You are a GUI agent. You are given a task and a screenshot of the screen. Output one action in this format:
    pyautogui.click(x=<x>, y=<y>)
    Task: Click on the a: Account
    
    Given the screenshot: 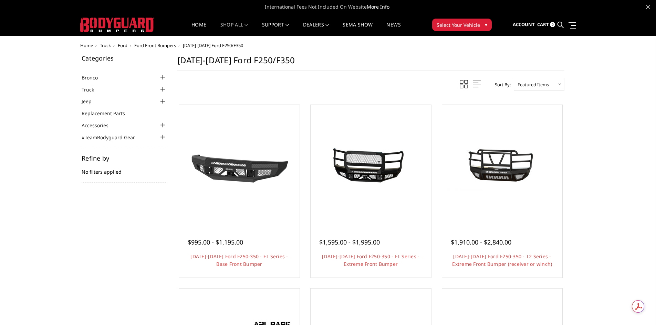 What is the action you would take?
    pyautogui.click(x=524, y=25)
    